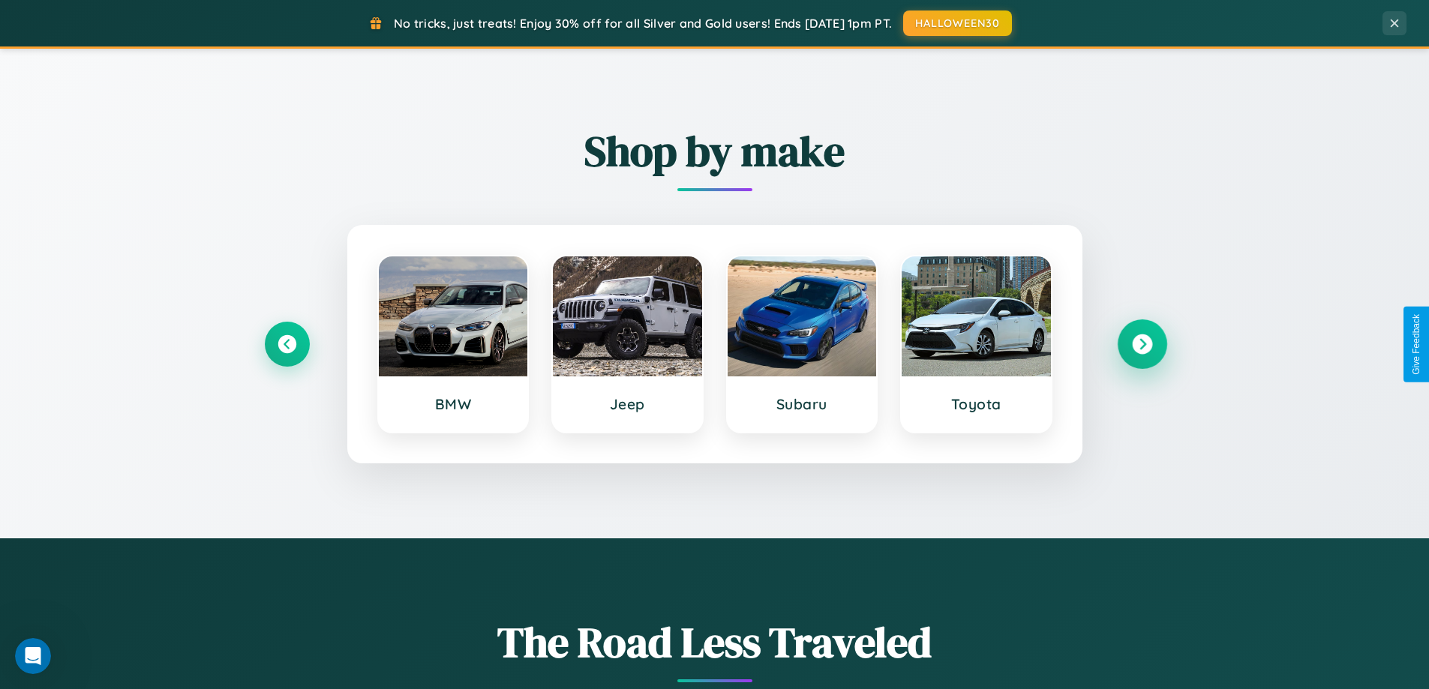 The width and height of the screenshot is (1429, 689). Describe the element at coordinates (976, 404) in the screenshot. I see `h3: Toyota` at that location.